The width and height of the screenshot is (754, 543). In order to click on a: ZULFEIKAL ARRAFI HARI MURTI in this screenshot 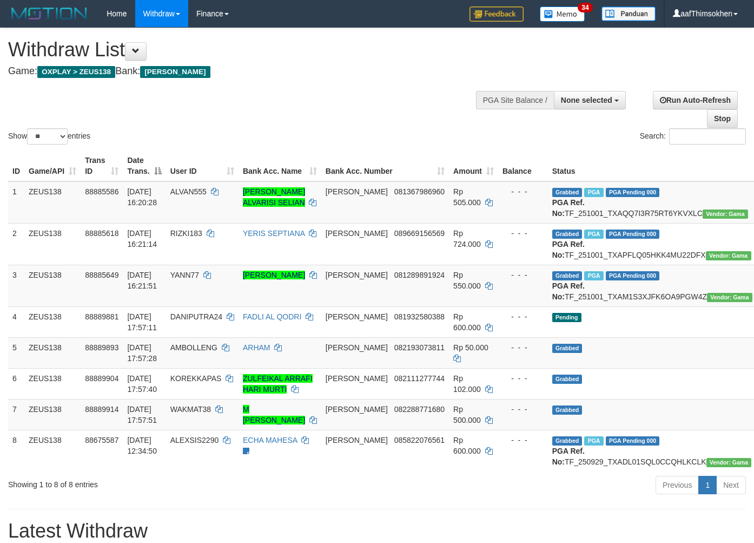, I will do `click(278, 384)`.